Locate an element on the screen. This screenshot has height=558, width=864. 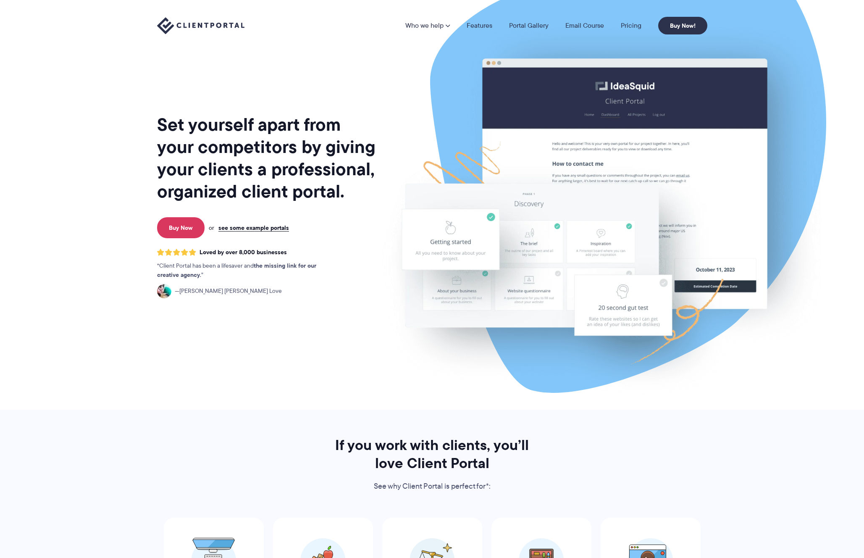
strong: the missing link for our creative agency is located at coordinates (237, 270).